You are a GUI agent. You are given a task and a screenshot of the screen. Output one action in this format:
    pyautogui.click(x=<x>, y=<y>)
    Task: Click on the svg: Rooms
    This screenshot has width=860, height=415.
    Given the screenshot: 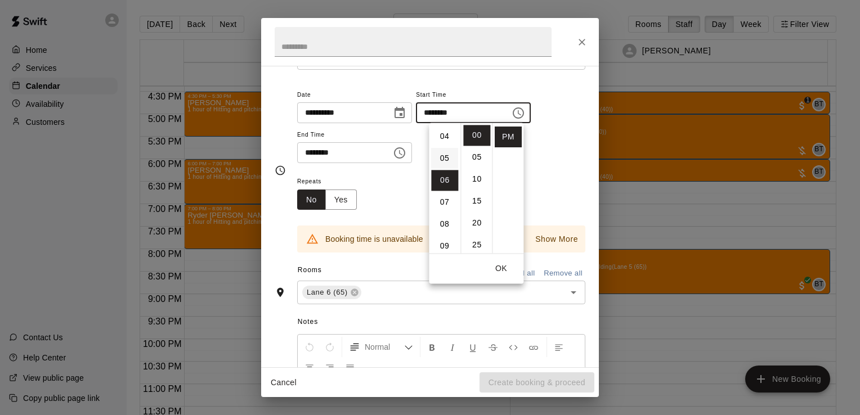 What is the action you would take?
    pyautogui.click(x=280, y=293)
    